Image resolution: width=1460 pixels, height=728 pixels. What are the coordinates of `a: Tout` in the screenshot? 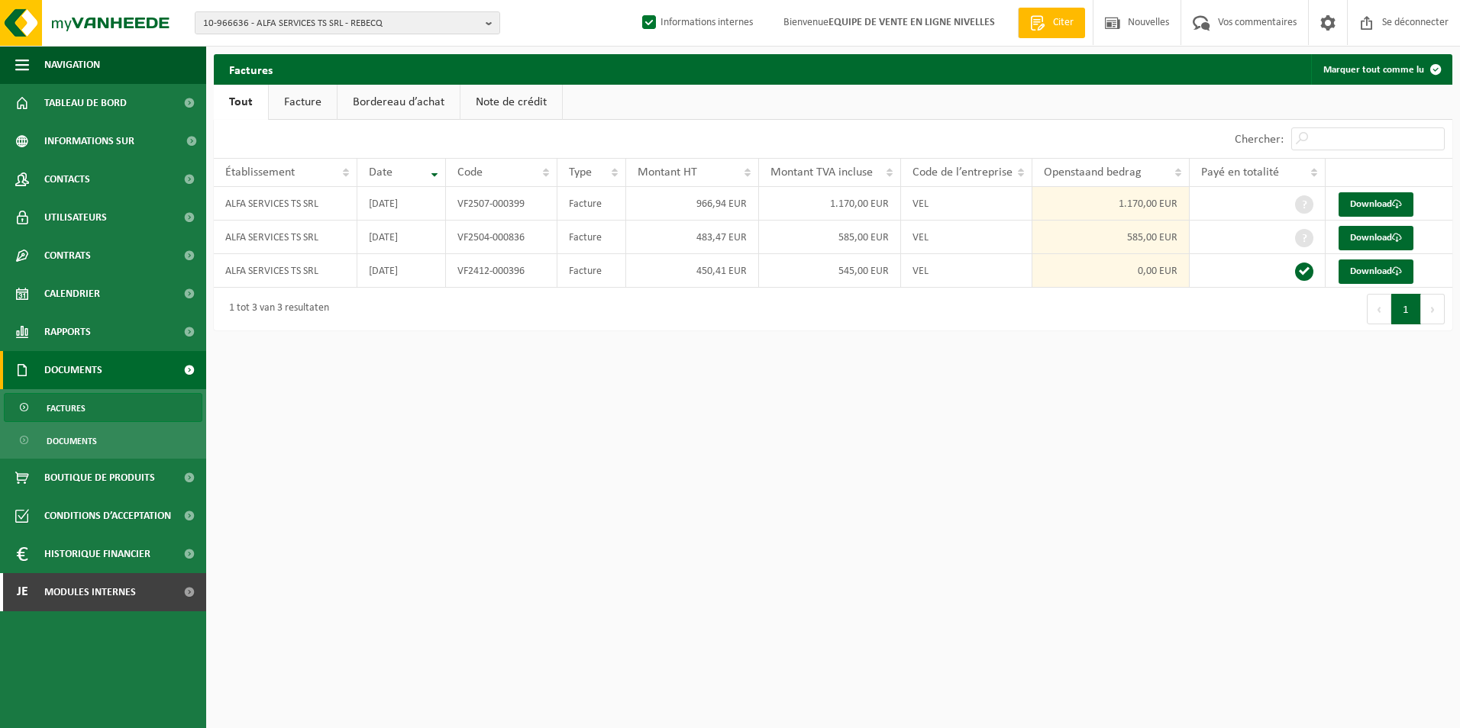 It's located at (240, 102).